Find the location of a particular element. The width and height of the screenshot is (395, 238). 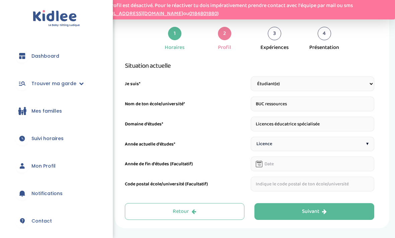

input: Indique ton domaine d'études is located at coordinates (312, 124).